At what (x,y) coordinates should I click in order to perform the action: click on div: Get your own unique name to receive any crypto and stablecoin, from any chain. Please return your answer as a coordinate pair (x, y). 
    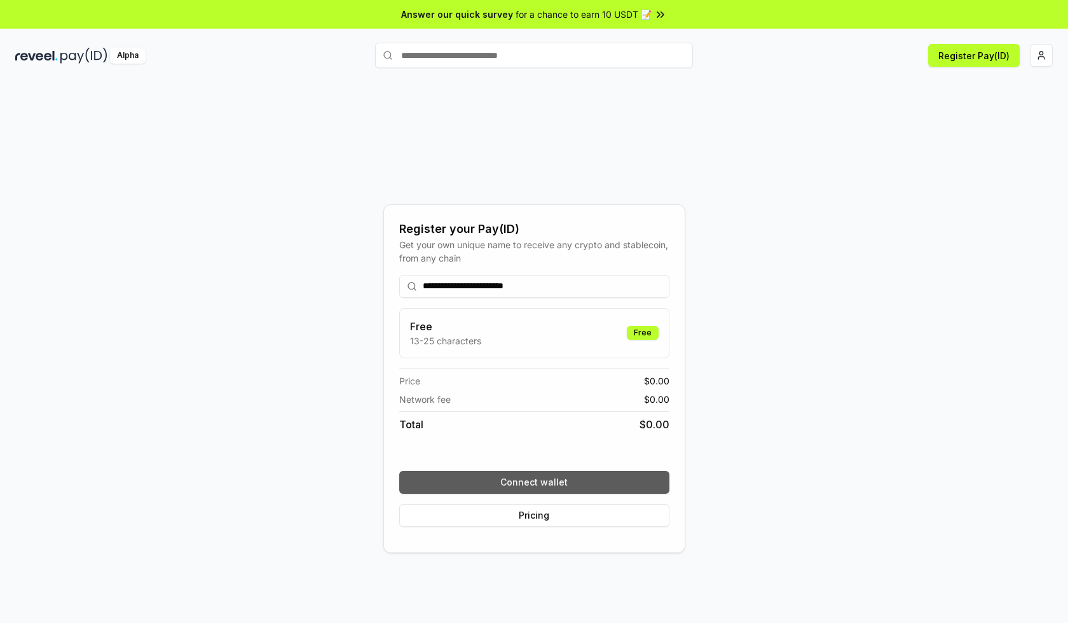
    Looking at the image, I should click on (534, 251).